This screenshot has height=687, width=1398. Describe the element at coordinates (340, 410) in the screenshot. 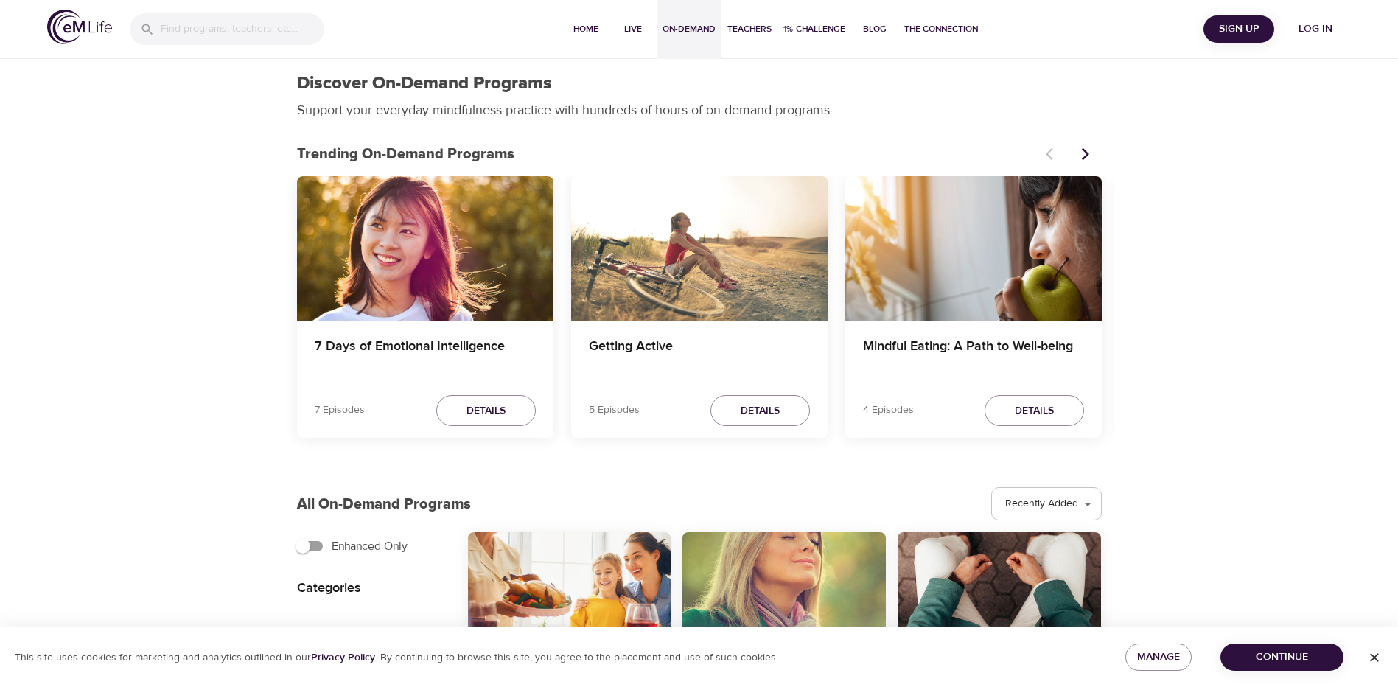

I see `p: 7 Episodes` at that location.